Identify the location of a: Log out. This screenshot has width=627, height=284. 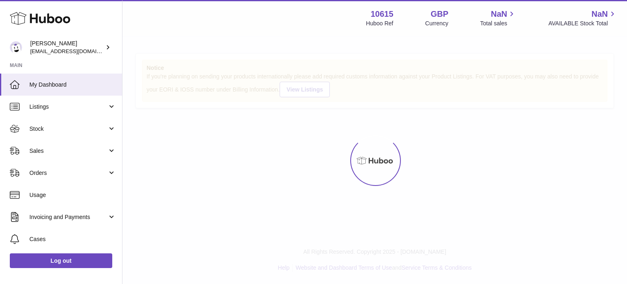
(61, 260).